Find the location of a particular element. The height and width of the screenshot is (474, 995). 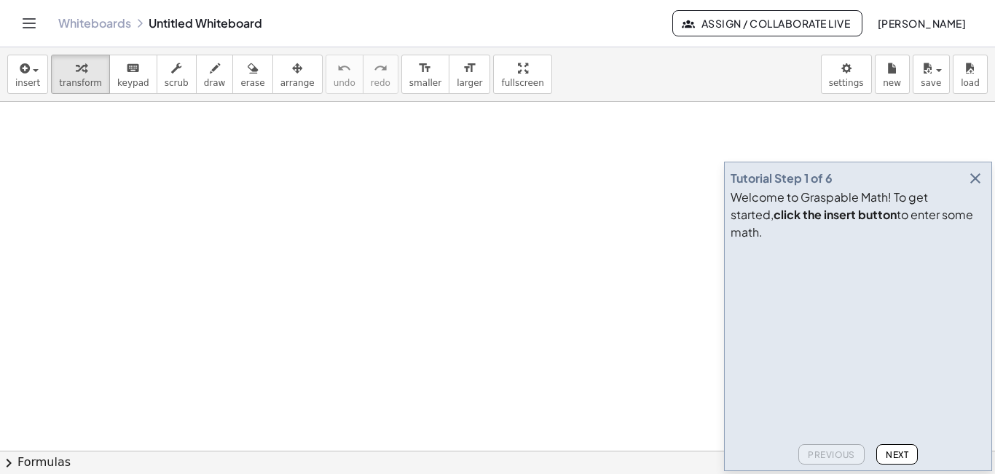

b: click the insert button is located at coordinates (835, 214).